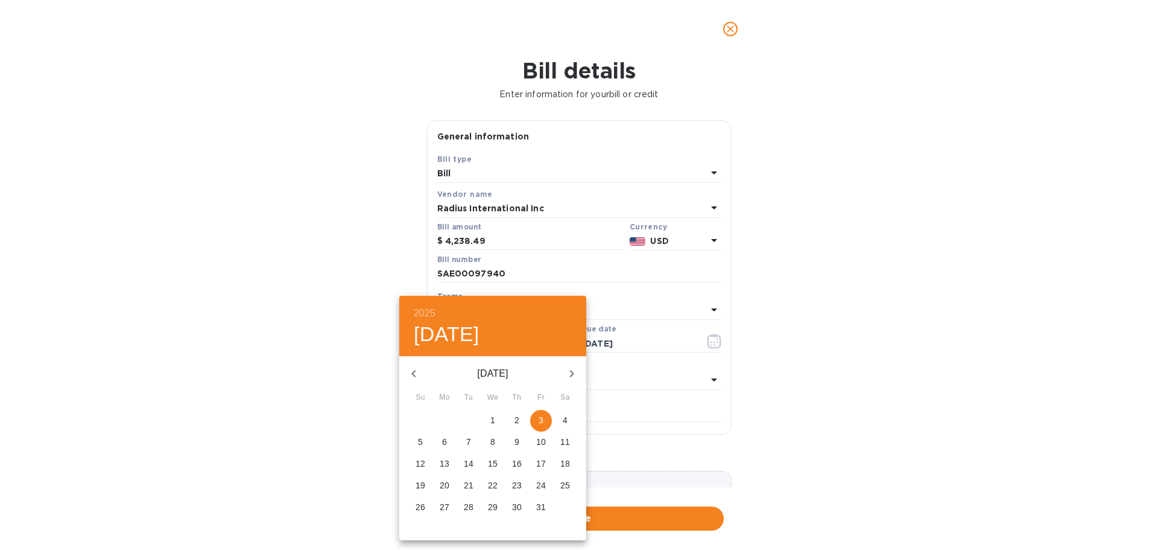 This screenshot has height=550, width=1158. Describe the element at coordinates (421, 463) in the screenshot. I see `p: 12` at that location.